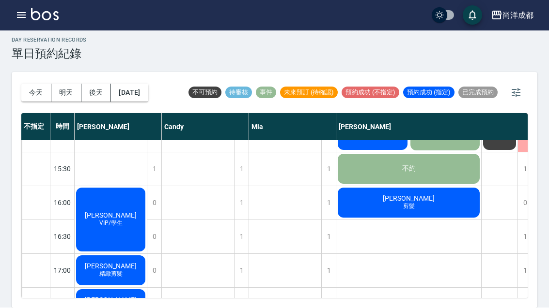  I want to click on button: save, so click(472, 15).